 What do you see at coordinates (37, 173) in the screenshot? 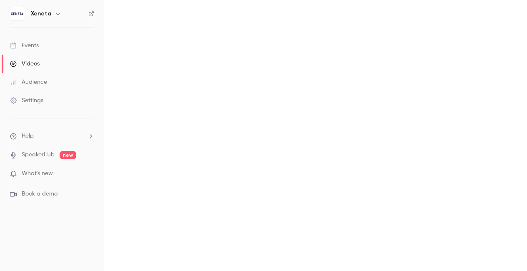
I see `span: What's new` at bounding box center [37, 173].